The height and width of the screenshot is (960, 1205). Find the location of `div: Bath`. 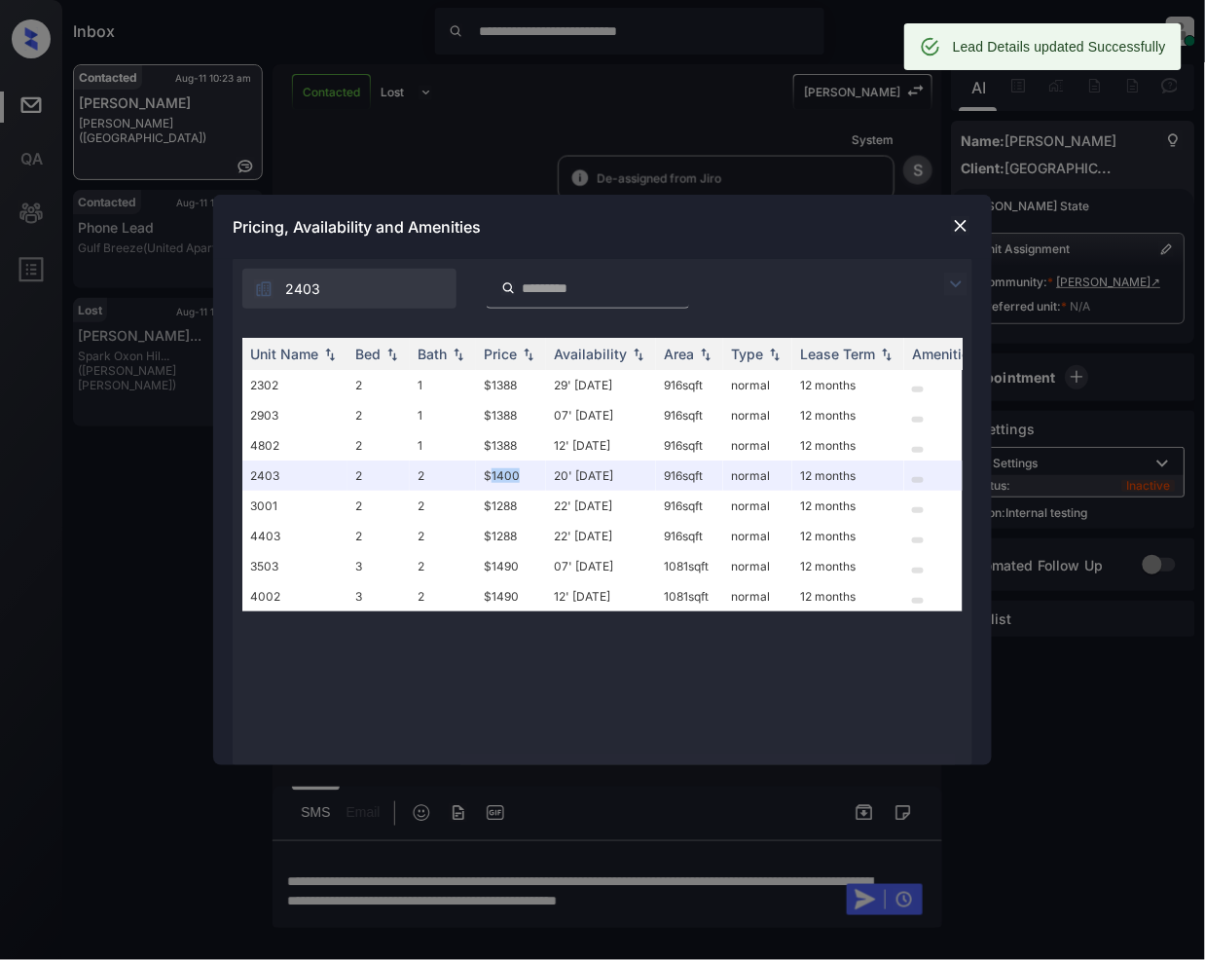

div: Bath is located at coordinates (432, 353).